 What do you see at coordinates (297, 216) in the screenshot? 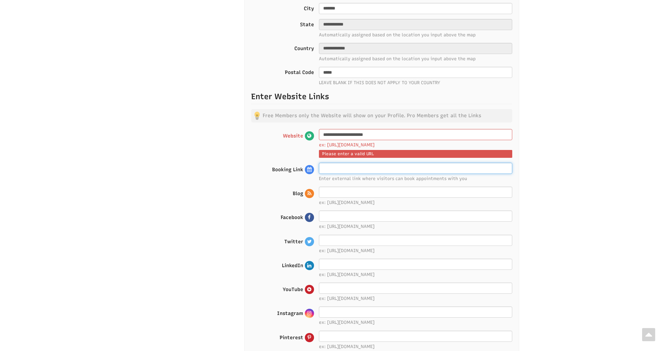
I see `label: Facebook` at bounding box center [297, 216].